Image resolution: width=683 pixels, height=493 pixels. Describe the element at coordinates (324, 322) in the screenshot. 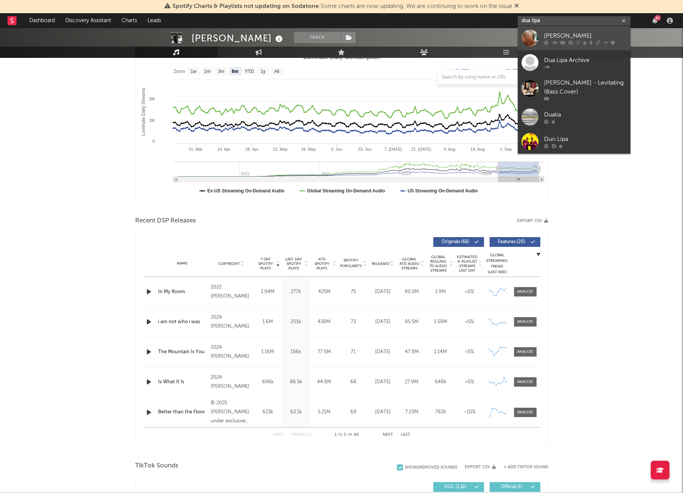

I see `div: 438M` at that location.